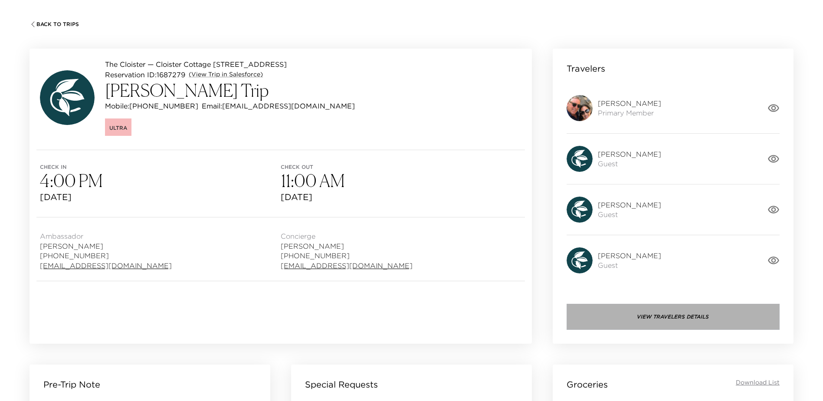 The image size is (823, 401). Describe the element at coordinates (160, 167) in the screenshot. I see `span: Check in` at that location.